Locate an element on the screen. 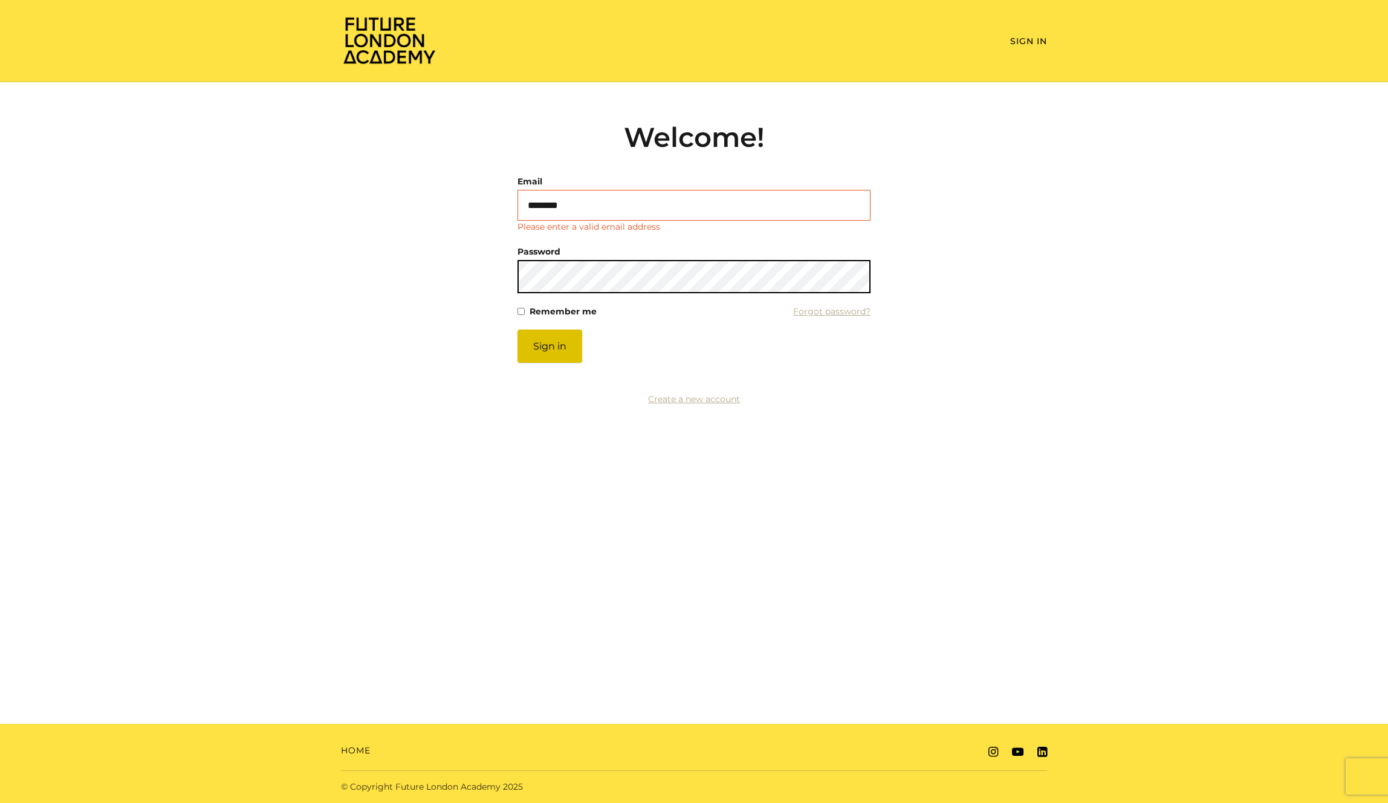 The width and height of the screenshot is (1388, 803). label: Password is located at coordinates (539, 251).